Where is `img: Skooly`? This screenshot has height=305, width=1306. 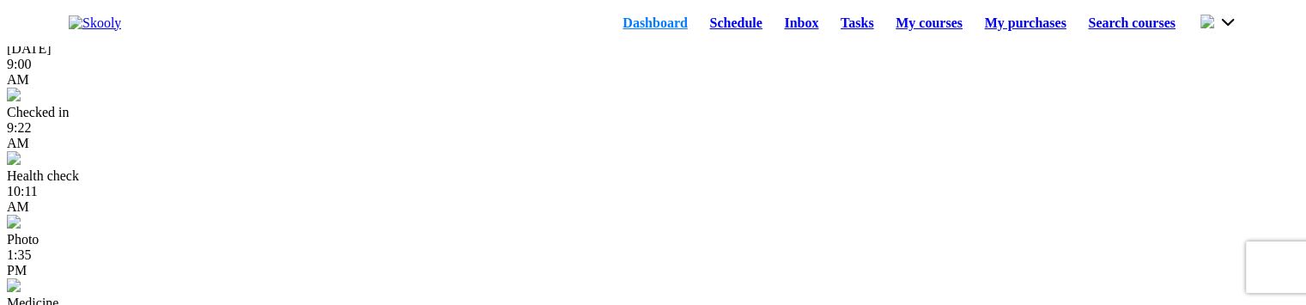 img: Skooly is located at coordinates (94, 23).